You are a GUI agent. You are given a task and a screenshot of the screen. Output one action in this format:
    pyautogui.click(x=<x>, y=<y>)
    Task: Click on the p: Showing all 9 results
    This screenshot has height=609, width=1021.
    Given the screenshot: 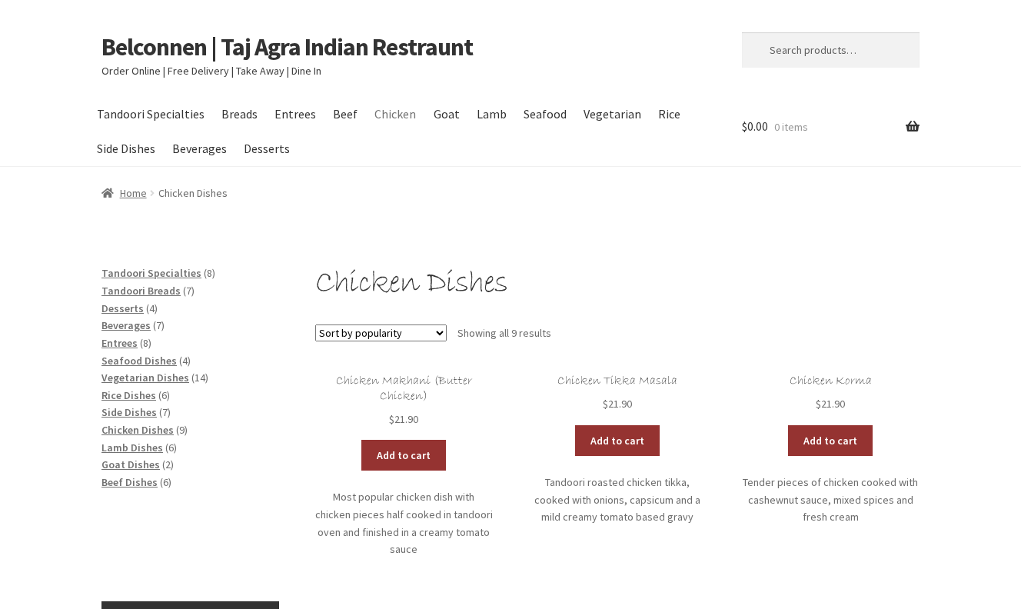 What is the action you would take?
    pyautogui.click(x=505, y=334)
    